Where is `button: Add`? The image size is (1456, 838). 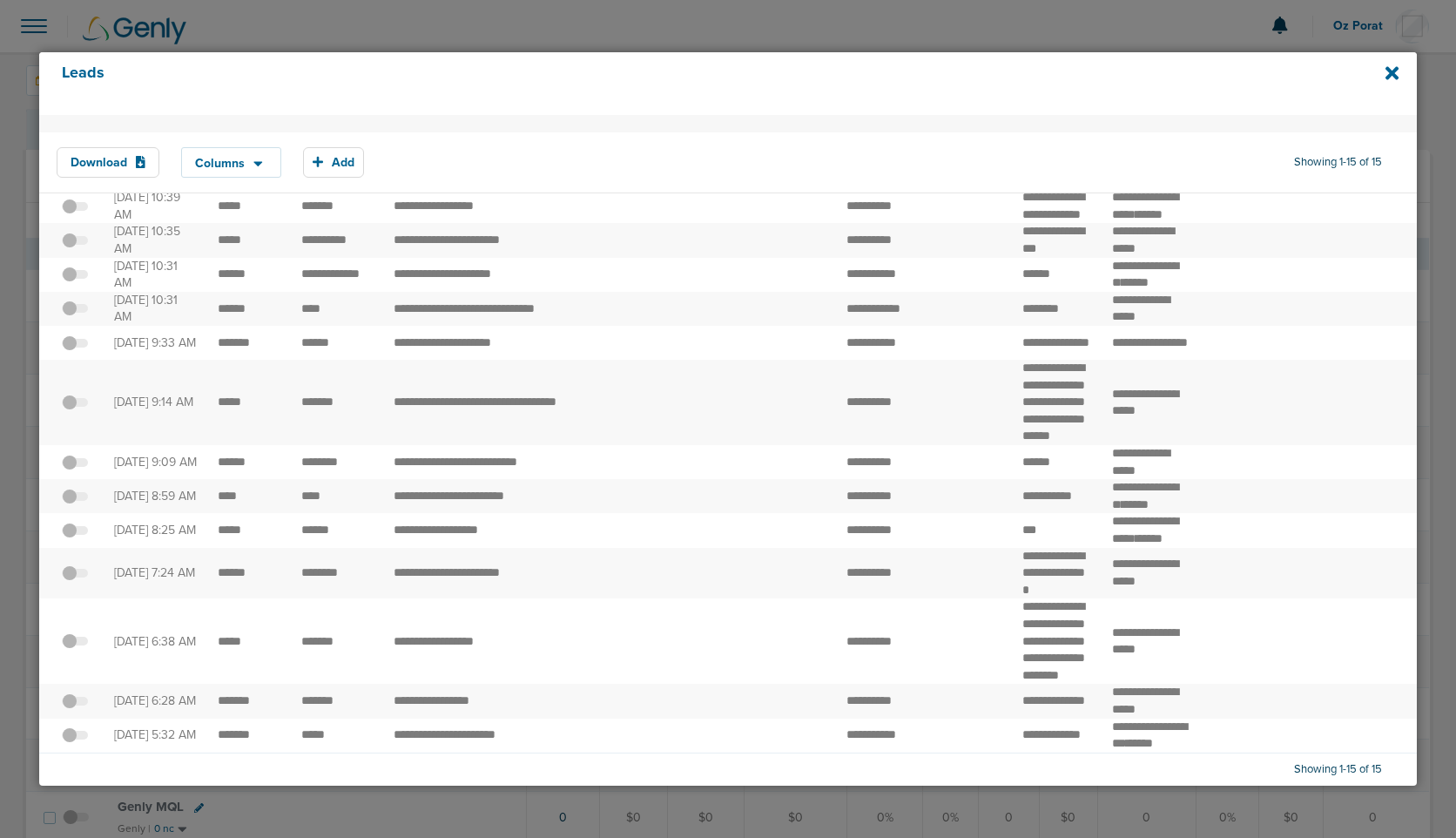
button: Add is located at coordinates (333, 162).